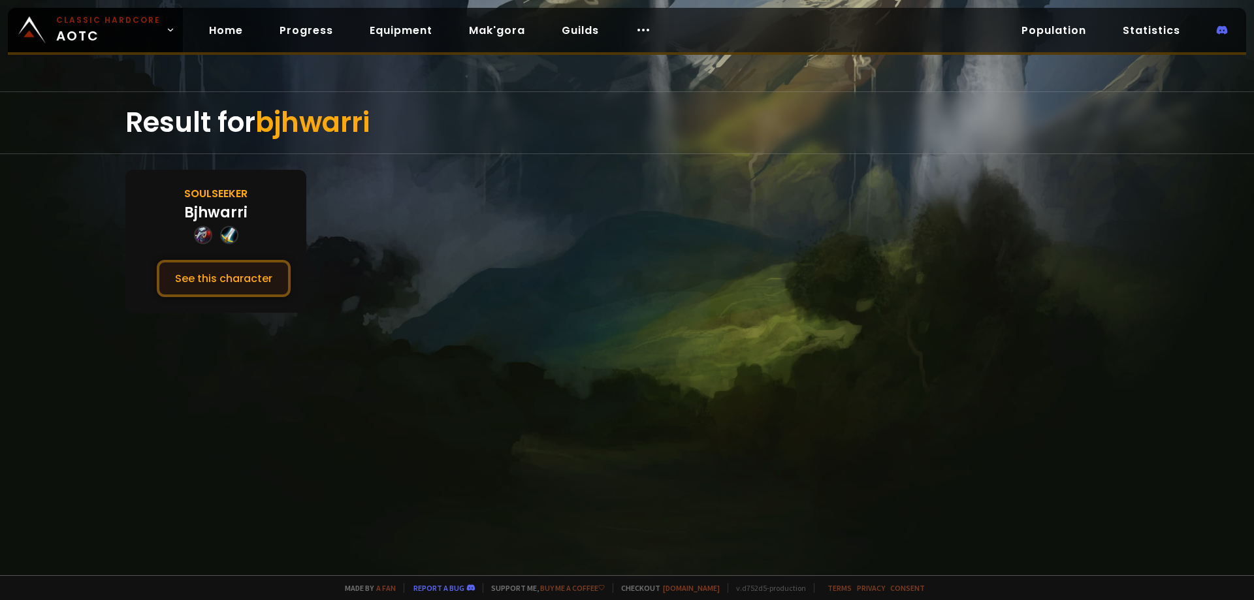 This screenshot has width=1254, height=600. I want to click on a: Buy me a coffee, so click(572, 588).